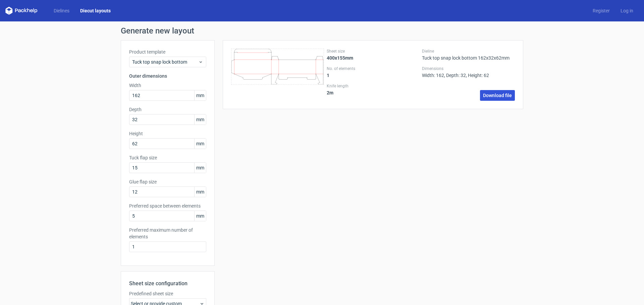  I want to click on label: Dimensions, so click(468, 69).